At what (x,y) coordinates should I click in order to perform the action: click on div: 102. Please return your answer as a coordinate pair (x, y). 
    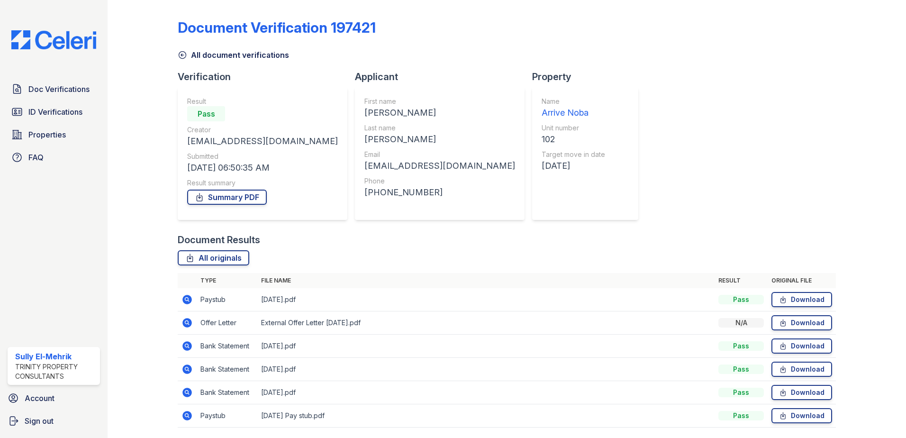
    Looking at the image, I should click on (573, 139).